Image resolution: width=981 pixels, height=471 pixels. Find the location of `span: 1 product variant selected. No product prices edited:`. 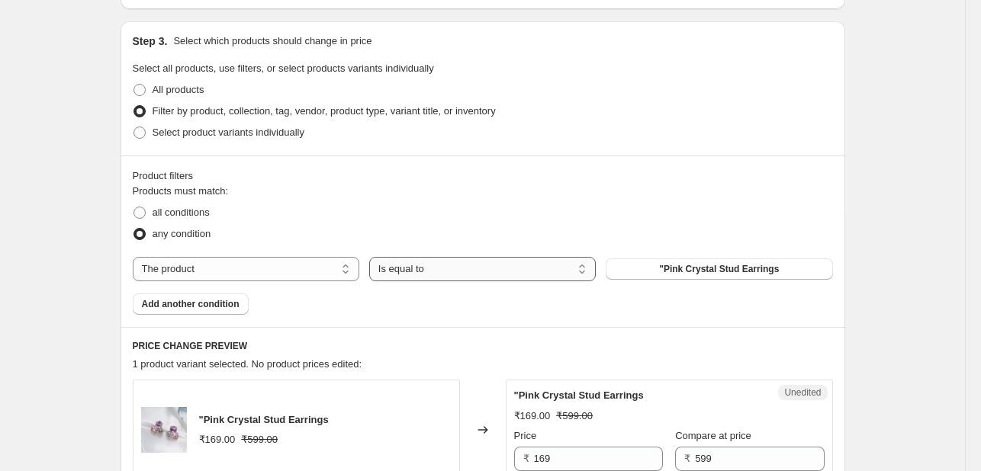

span: 1 product variant selected. No product prices edited: is located at coordinates (247, 364).